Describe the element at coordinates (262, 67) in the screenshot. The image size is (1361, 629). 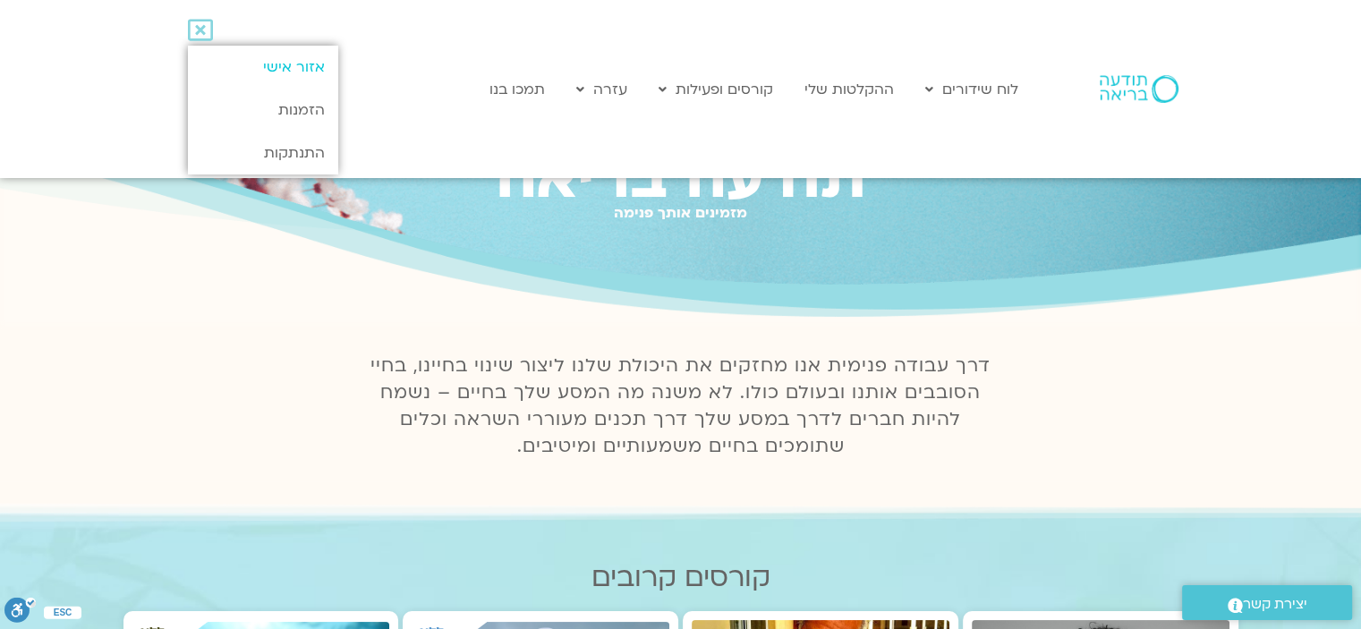
I see `a: אזור אישי` at that location.